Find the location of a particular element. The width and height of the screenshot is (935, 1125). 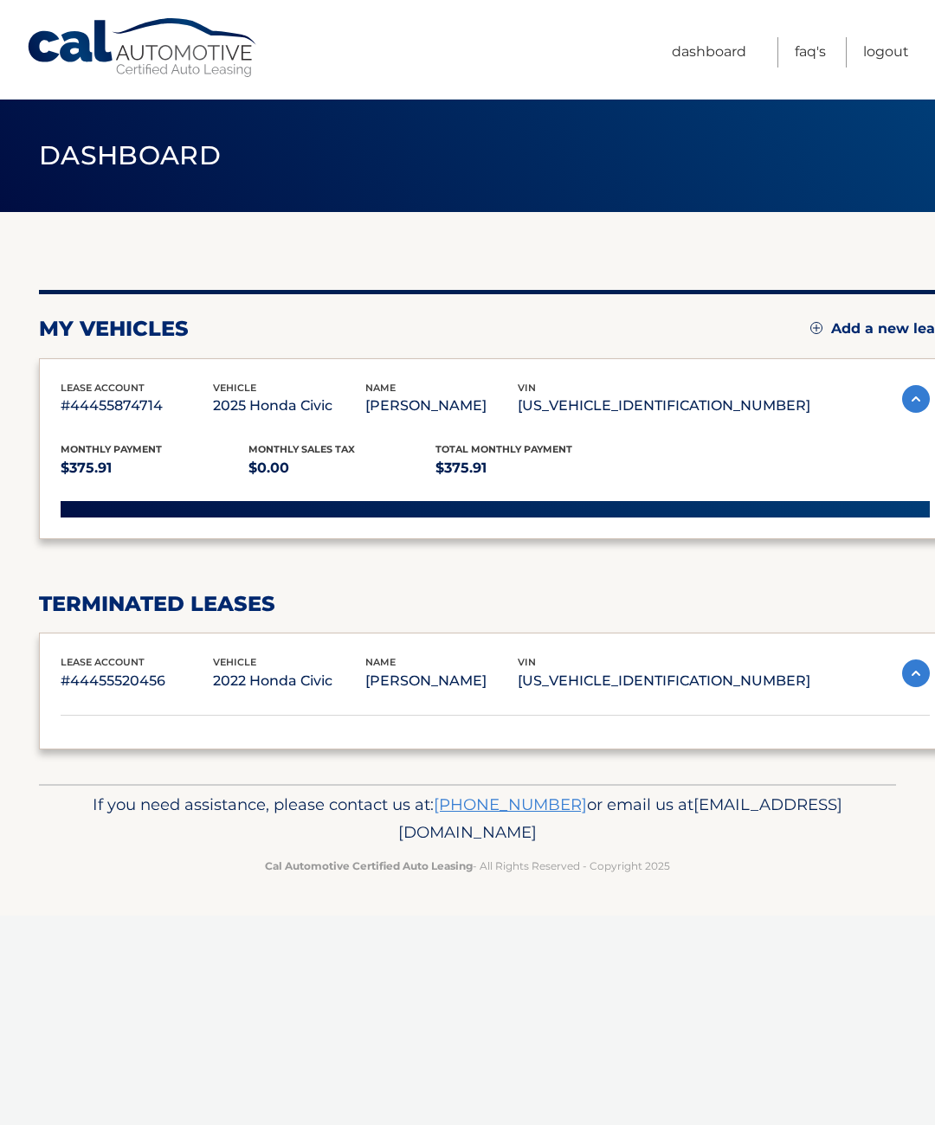

p: #44455874714 is located at coordinates (137, 406).